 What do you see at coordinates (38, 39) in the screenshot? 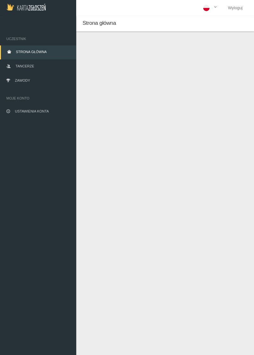
I see `span: Uczestnik` at bounding box center [38, 39].